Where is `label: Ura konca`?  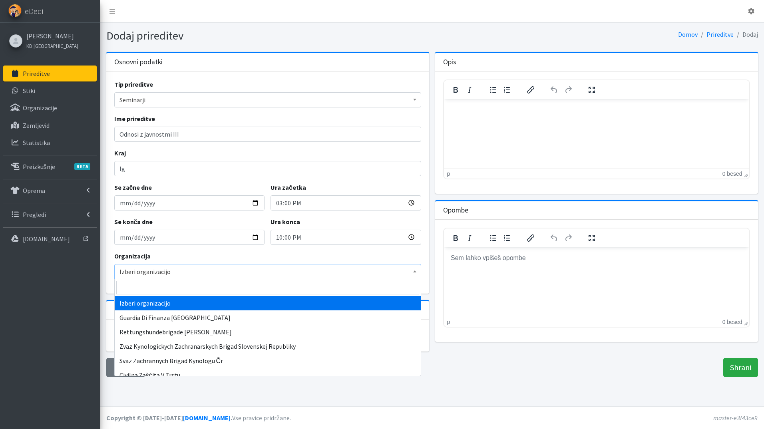 label: Ura konca is located at coordinates (285, 222).